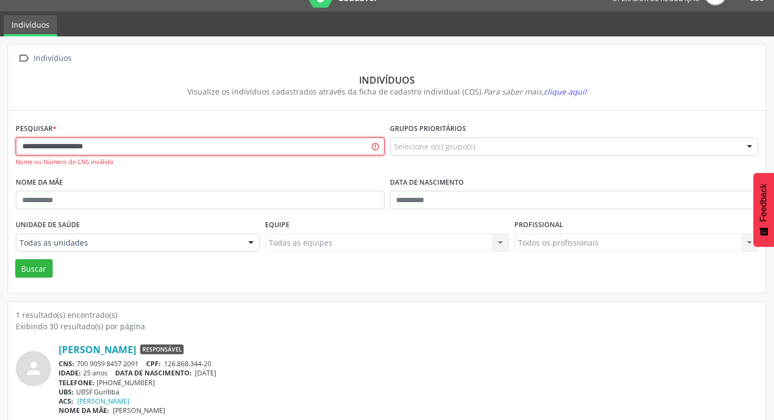  I want to click on label: Data de nascimento, so click(427, 183).